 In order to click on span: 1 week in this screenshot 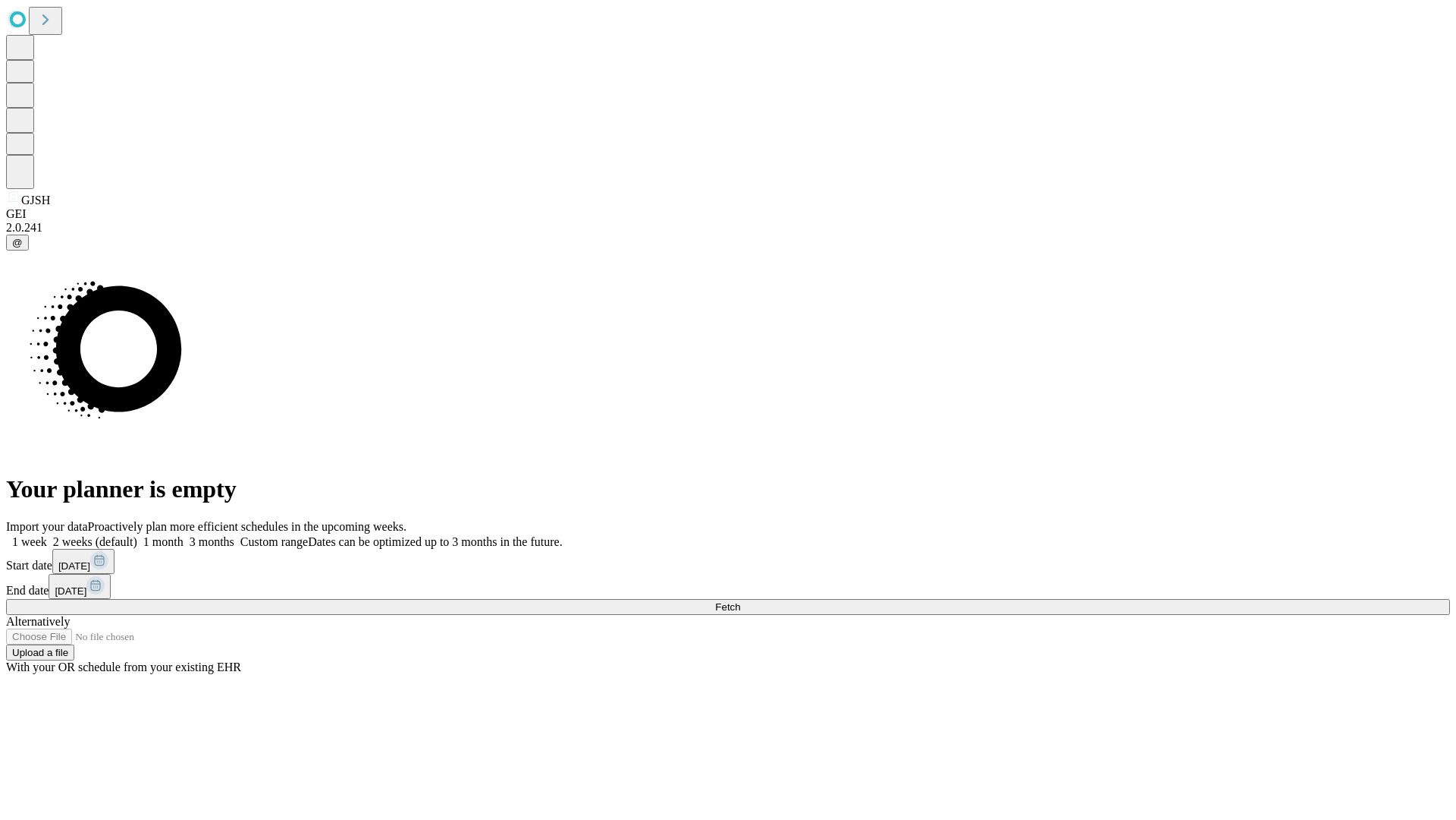, I will do `click(30, 541)`.